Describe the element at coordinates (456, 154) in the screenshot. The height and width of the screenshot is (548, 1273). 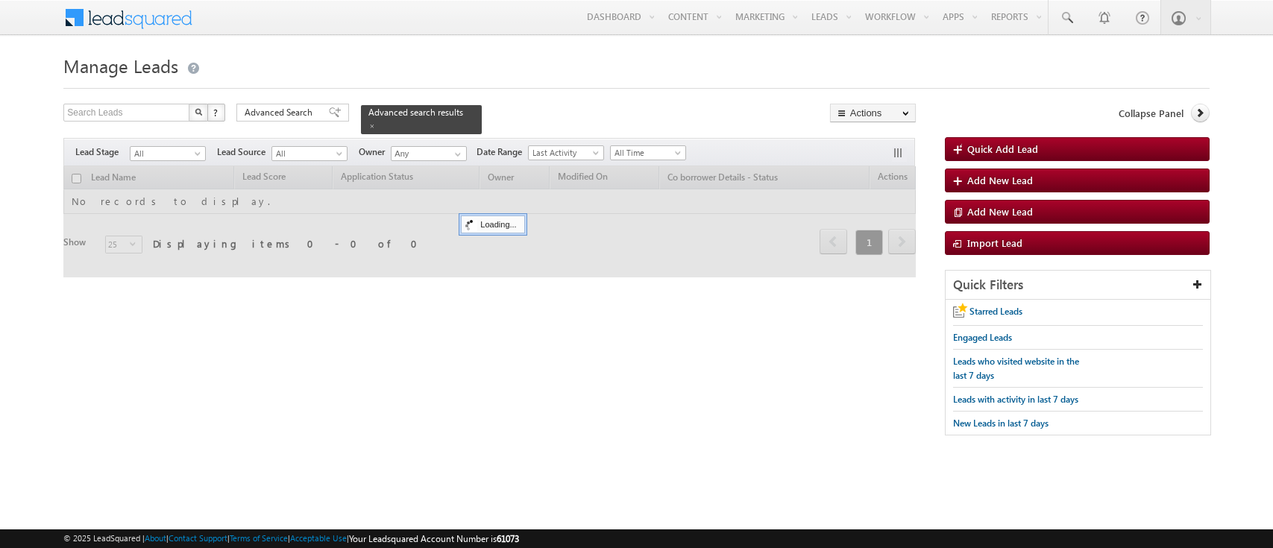
I see `a: Show All Items` at that location.